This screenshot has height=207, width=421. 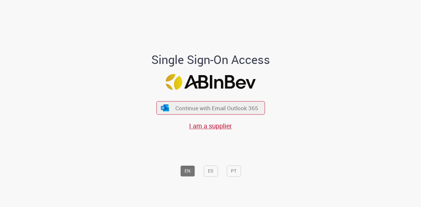 What do you see at coordinates (210, 108) in the screenshot?
I see `button: ícone Azure/Microsoft 360 Continue with Email Outlook 365` at bounding box center [210, 108].